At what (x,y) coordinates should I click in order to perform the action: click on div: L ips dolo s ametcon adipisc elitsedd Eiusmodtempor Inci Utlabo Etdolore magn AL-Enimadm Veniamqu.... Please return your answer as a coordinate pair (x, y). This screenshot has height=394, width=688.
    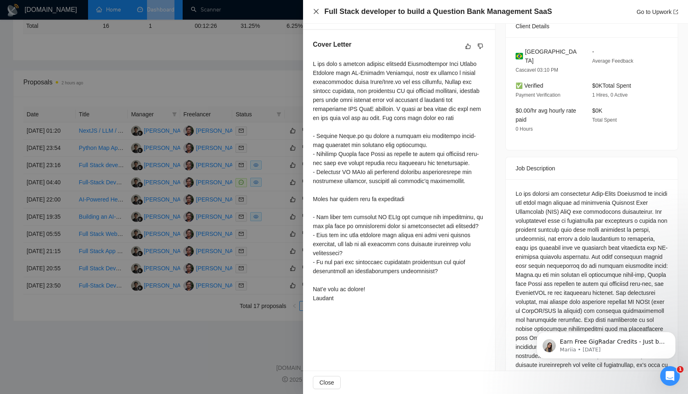
    Looking at the image, I should click on (399, 181).